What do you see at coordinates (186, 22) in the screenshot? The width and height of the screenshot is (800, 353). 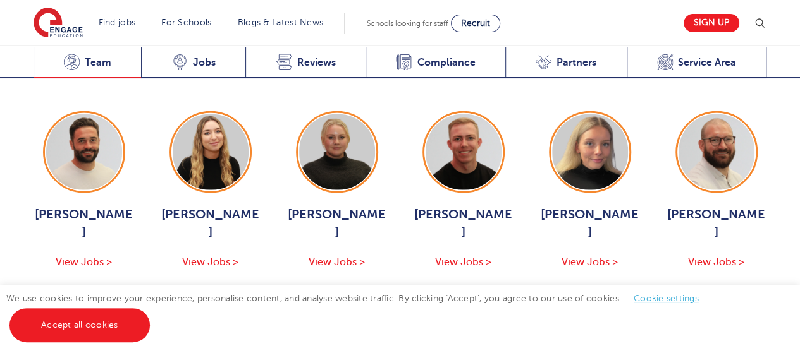 I see `a: For Schools` at bounding box center [186, 22].